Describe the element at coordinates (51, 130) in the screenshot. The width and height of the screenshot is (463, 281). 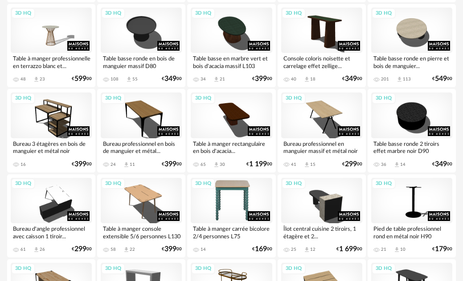
I see `a: 3D HQ Bureau 3 étagères en bois de manguier et métal noir 16 €39900` at that location.